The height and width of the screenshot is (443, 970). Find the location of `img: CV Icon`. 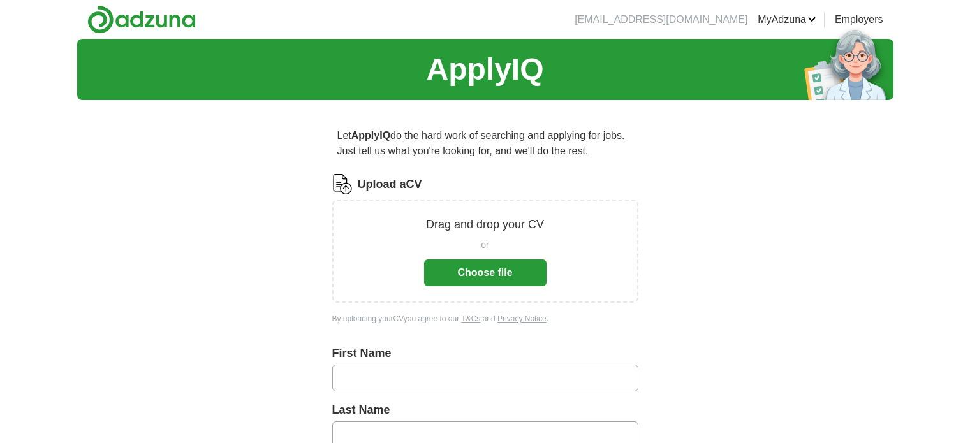

img: CV Icon is located at coordinates (343, 184).